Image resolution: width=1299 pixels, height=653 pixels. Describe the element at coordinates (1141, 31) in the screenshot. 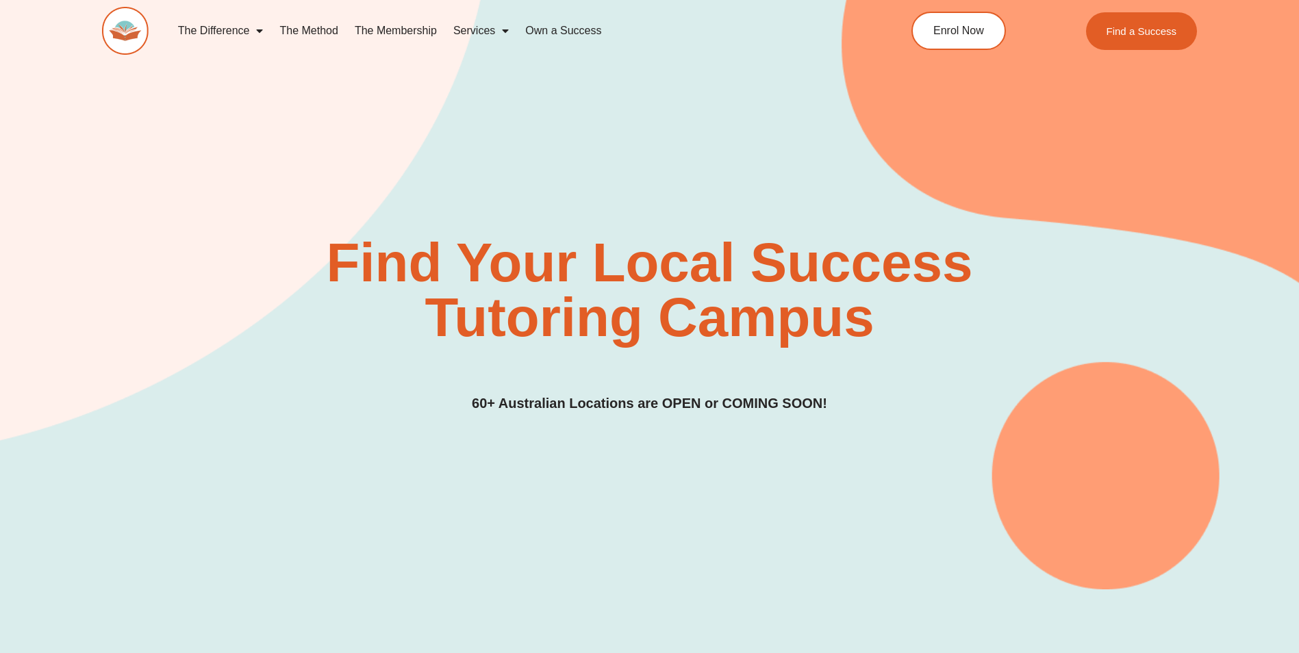

I see `a: Find a Success` at that location.